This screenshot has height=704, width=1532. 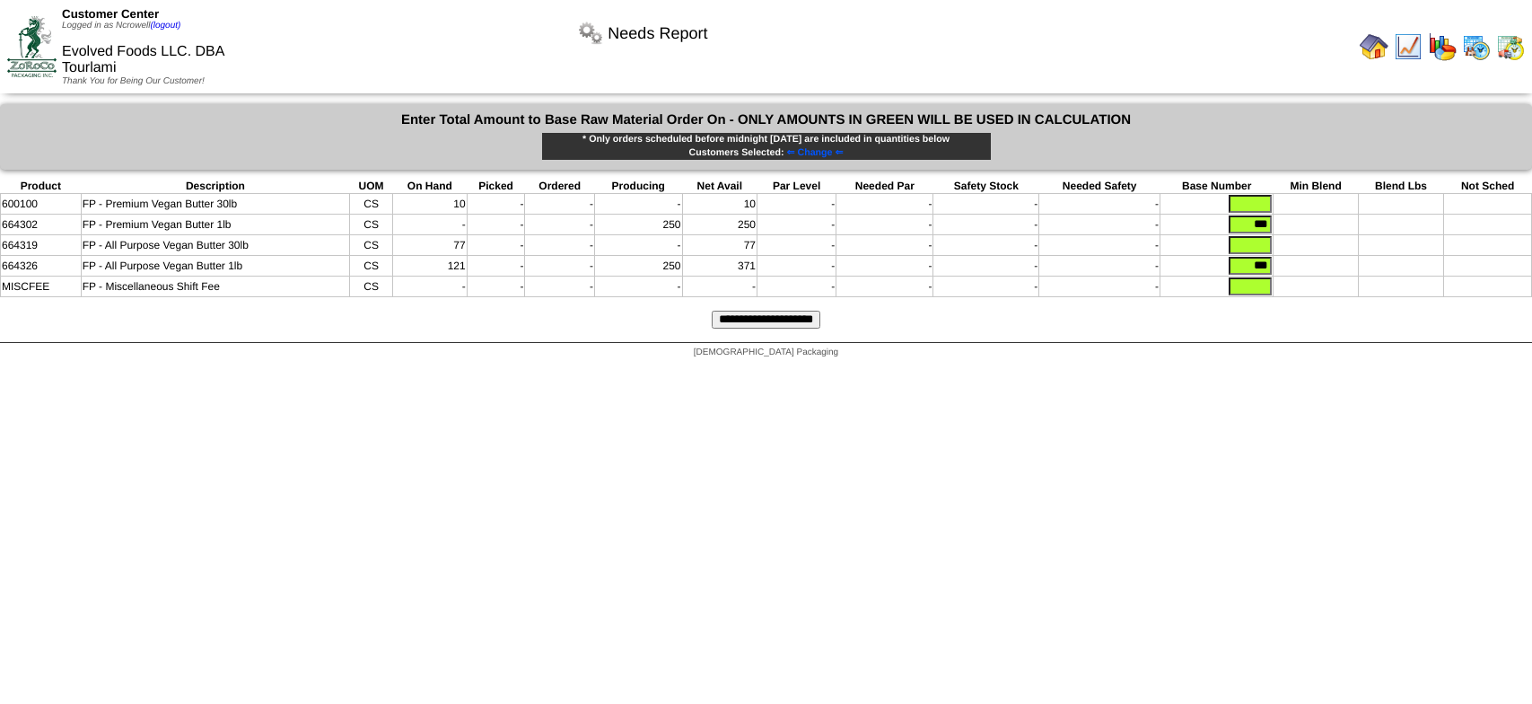 What do you see at coordinates (1099, 186) in the screenshot?
I see `th: Needed Safety` at bounding box center [1099, 186].